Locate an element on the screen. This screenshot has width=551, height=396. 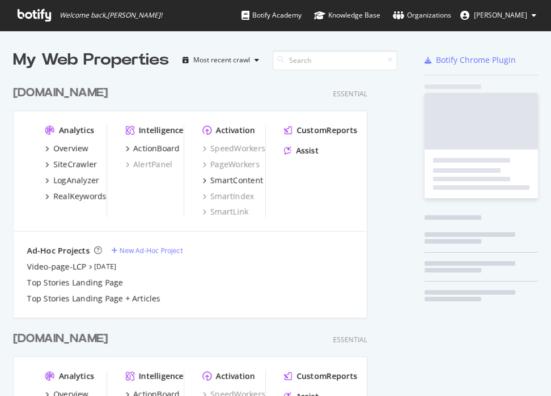
div: Organizations is located at coordinates (422, 15).